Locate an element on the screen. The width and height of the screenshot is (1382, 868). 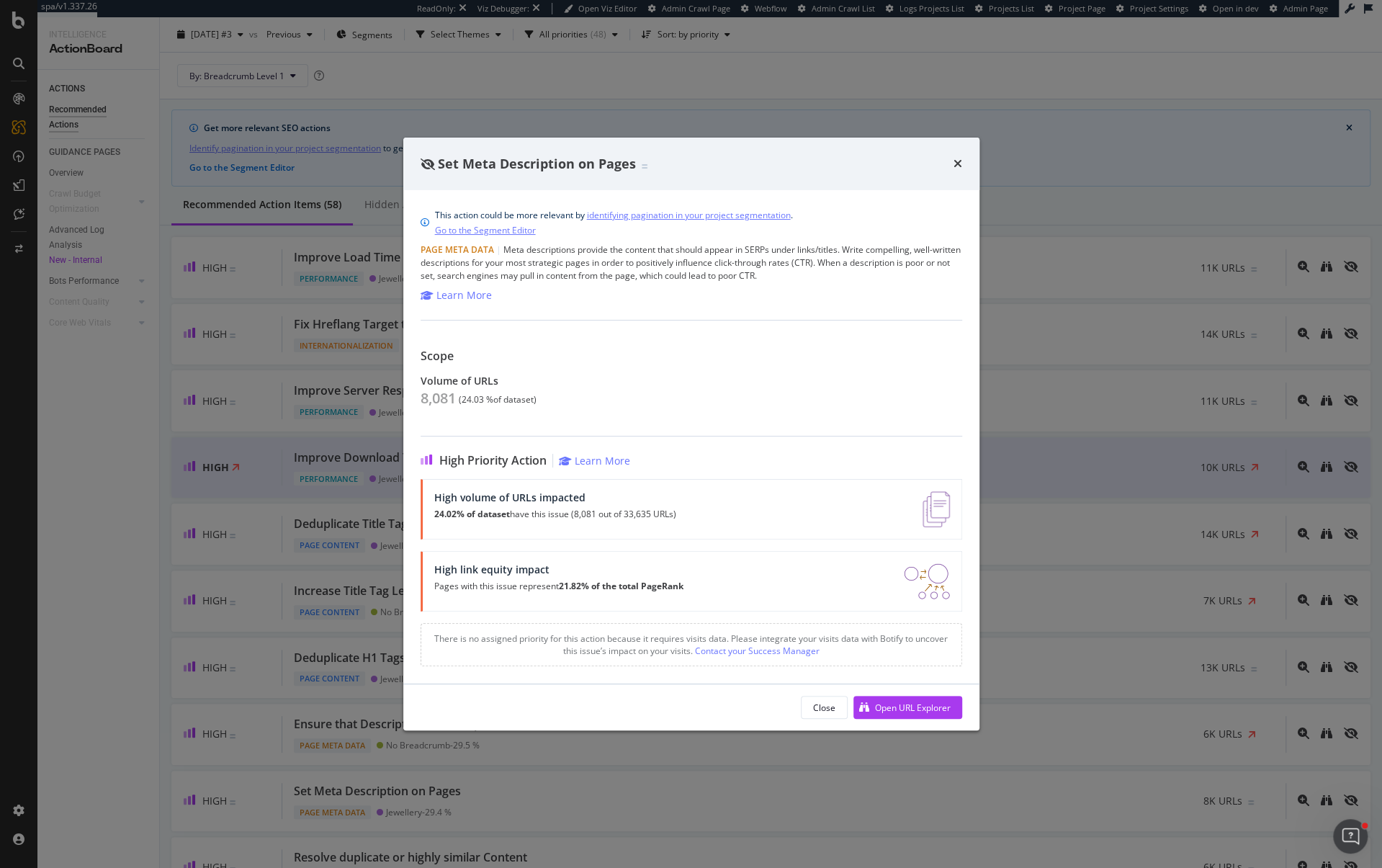
img: Equal is located at coordinates (644, 166).